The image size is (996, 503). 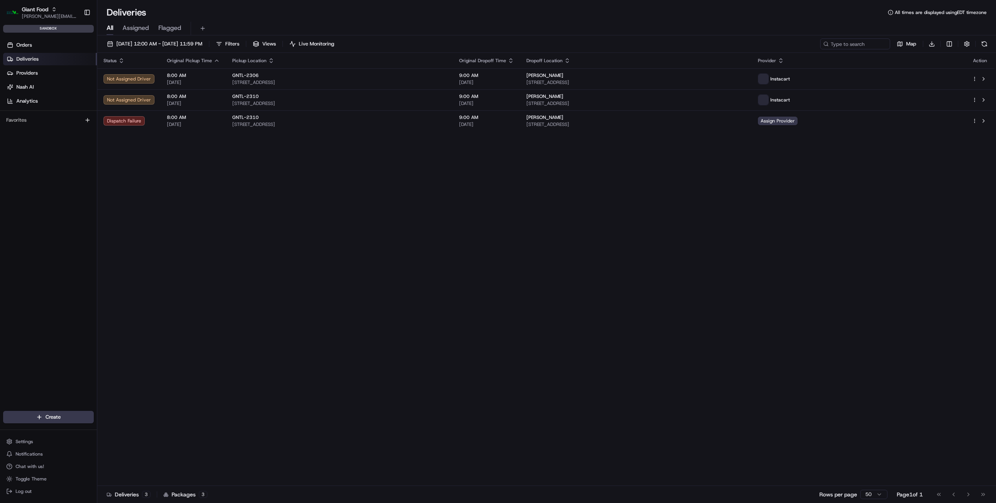 I want to click on button: Map, so click(x=906, y=44).